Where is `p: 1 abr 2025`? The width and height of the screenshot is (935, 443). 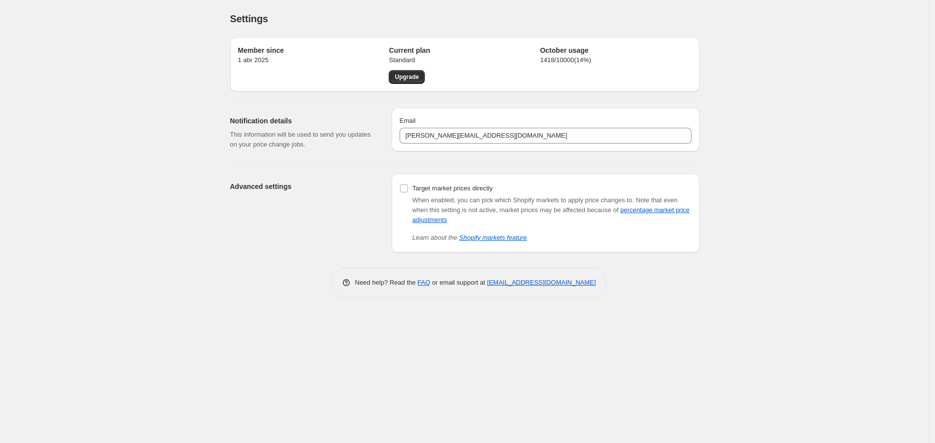 p: 1 abr 2025 is located at coordinates (314, 60).